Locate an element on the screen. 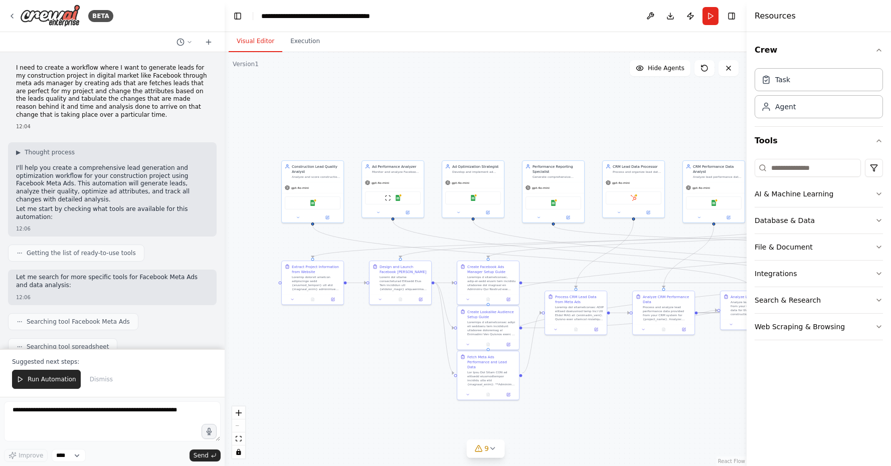  button: zoom in is located at coordinates (239, 413).